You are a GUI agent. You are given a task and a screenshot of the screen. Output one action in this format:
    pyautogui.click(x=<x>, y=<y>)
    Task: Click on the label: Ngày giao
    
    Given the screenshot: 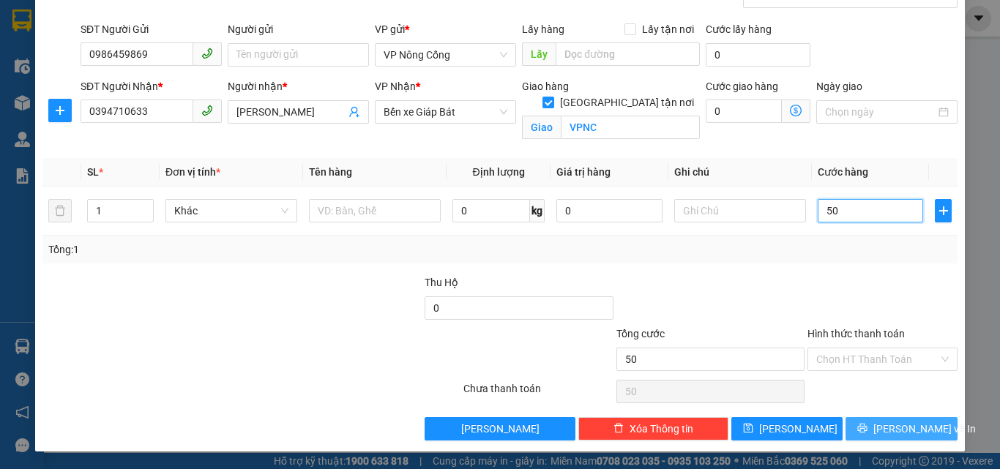 What is the action you would take?
    pyautogui.click(x=839, y=86)
    